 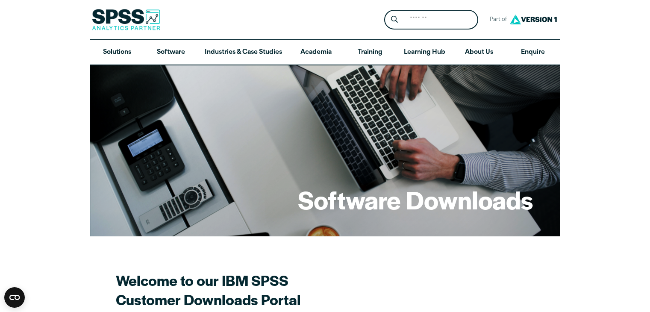 I want to click on a: Industries & Case Studies, so click(x=243, y=53).